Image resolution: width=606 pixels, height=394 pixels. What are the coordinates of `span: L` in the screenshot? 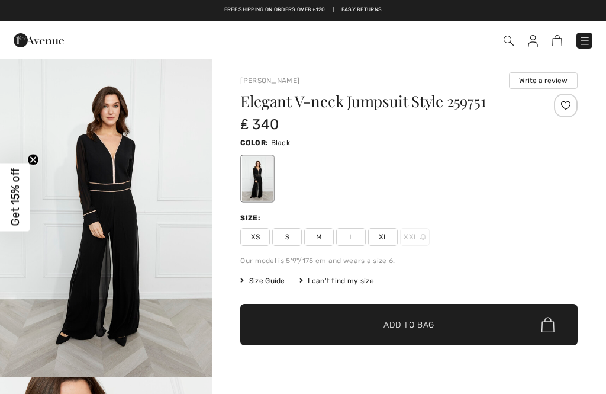 It's located at (351, 237).